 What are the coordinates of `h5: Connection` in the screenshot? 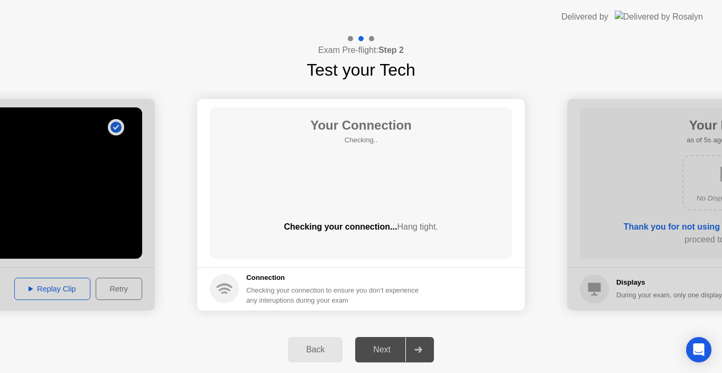 It's located at (336, 277).